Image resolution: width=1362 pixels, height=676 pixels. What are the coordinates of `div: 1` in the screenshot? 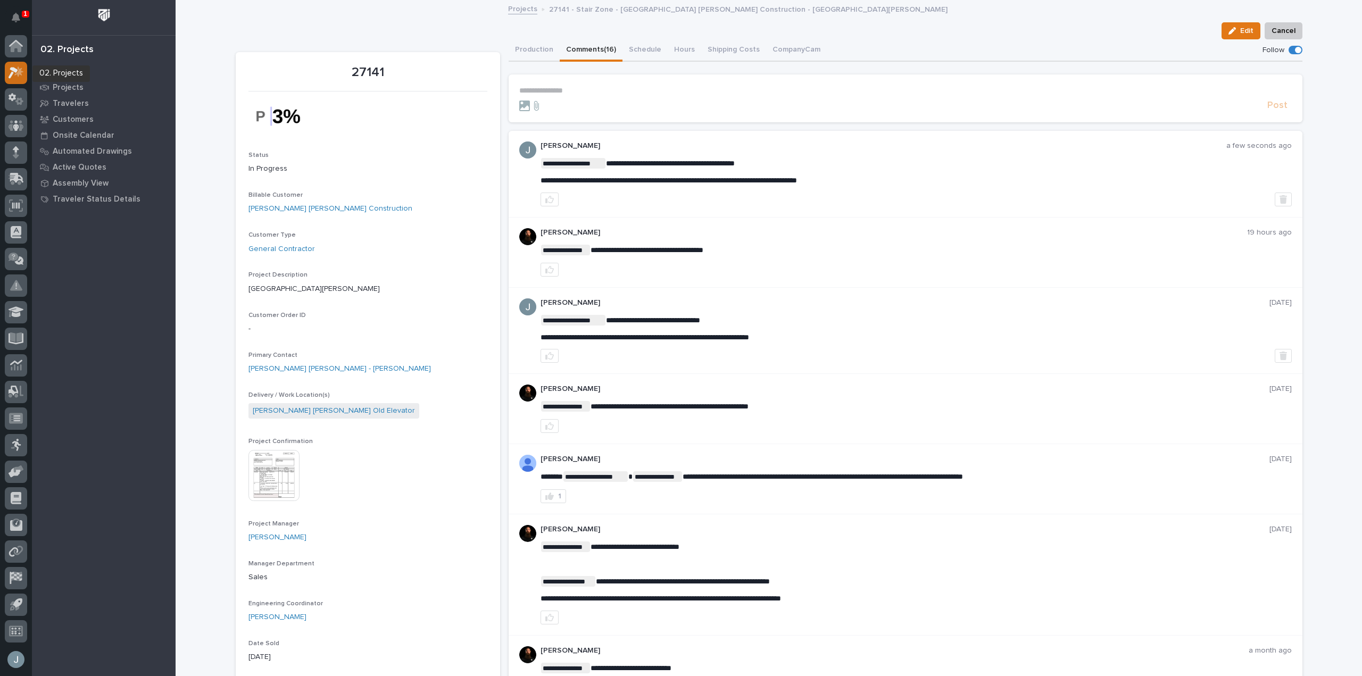 It's located at (560, 496).